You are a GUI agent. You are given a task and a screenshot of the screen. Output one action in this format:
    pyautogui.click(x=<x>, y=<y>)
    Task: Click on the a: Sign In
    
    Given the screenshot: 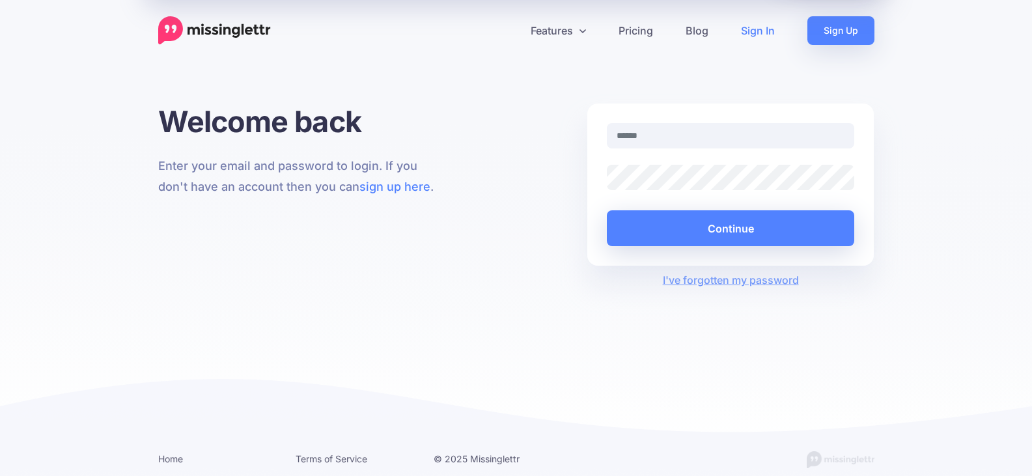 What is the action you would take?
    pyautogui.click(x=758, y=31)
    